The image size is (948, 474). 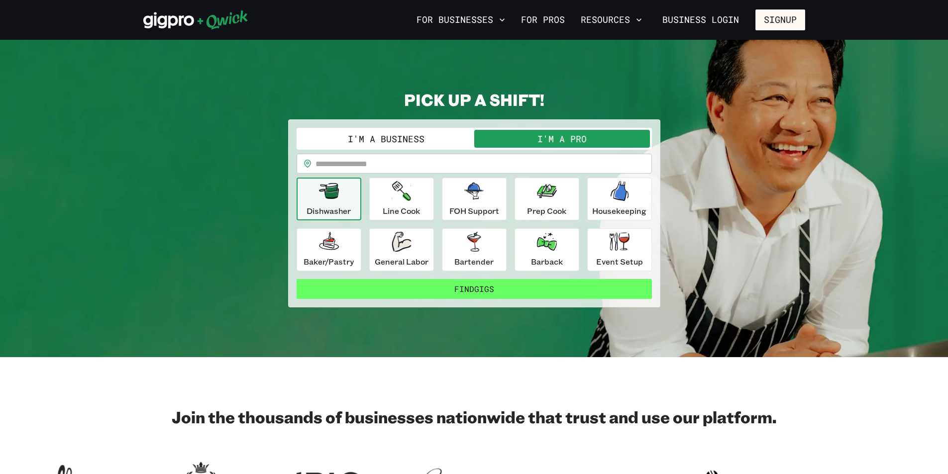 I want to click on p: FOH Support, so click(x=474, y=211).